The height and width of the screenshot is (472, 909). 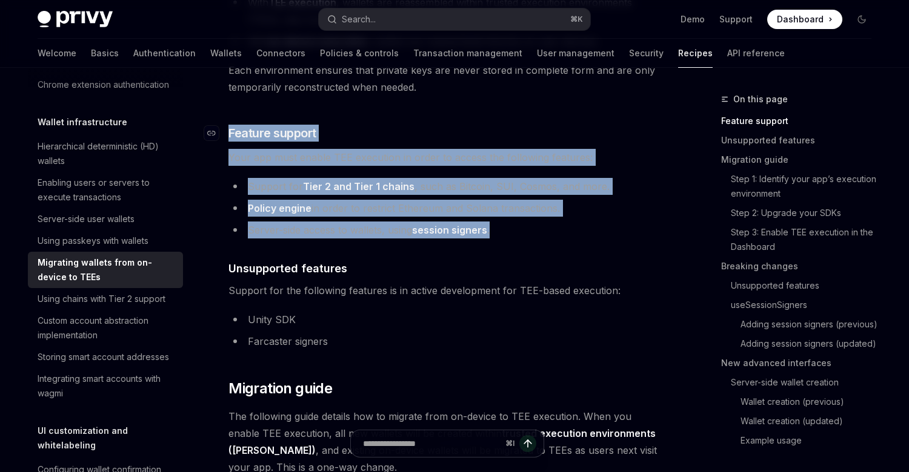 I want to click on button: Send message, so click(x=528, y=444).